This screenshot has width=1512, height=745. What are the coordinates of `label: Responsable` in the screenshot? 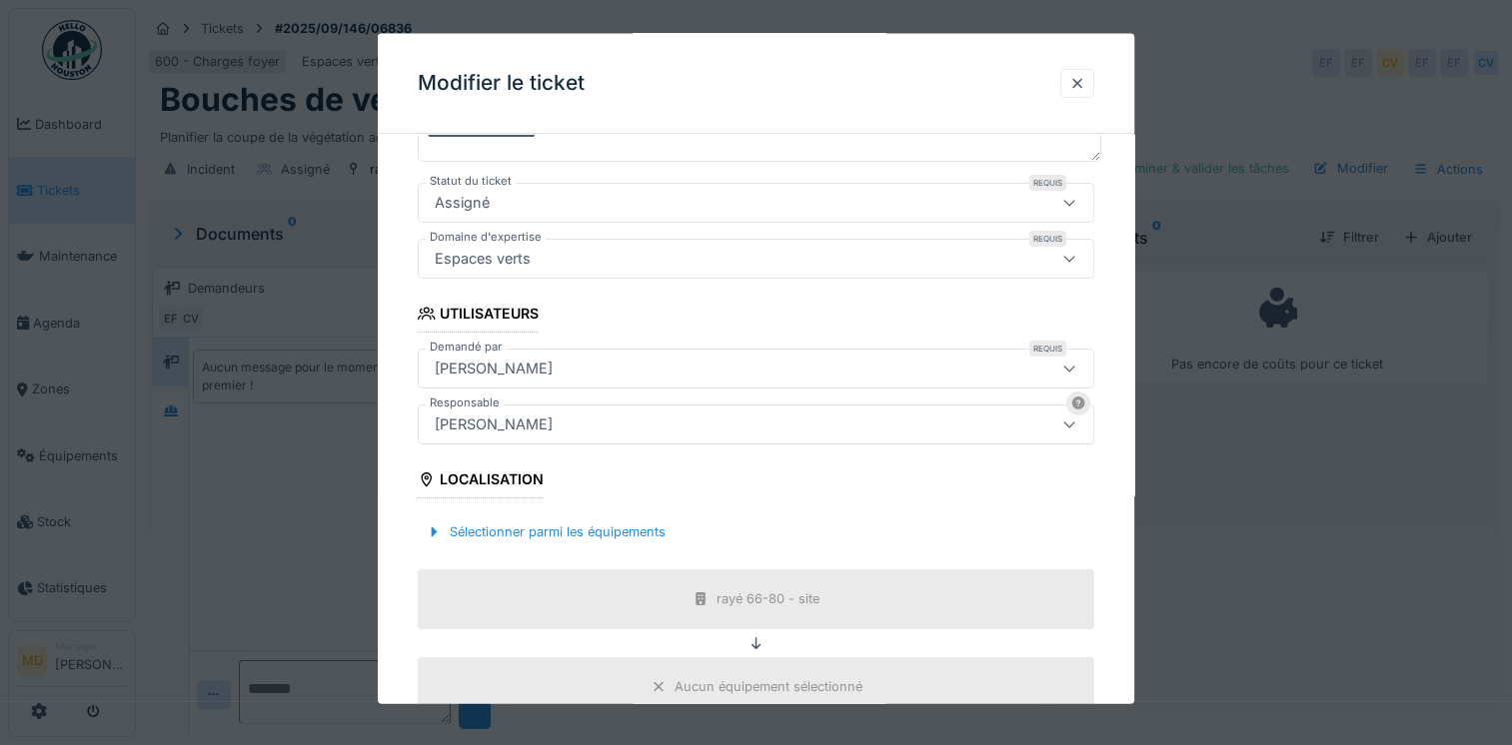 It's located at (465, 403).